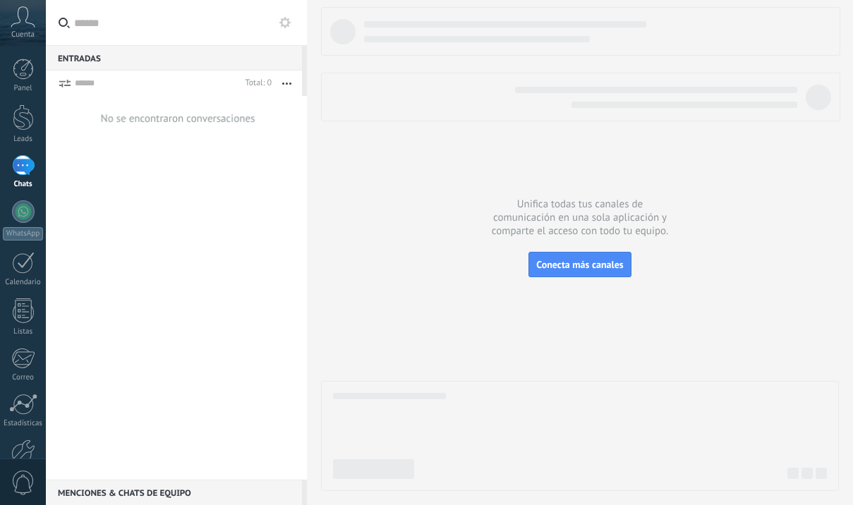 This screenshot has width=853, height=505. I want to click on div: Menciones & Chats de equipo, so click(174, 492).